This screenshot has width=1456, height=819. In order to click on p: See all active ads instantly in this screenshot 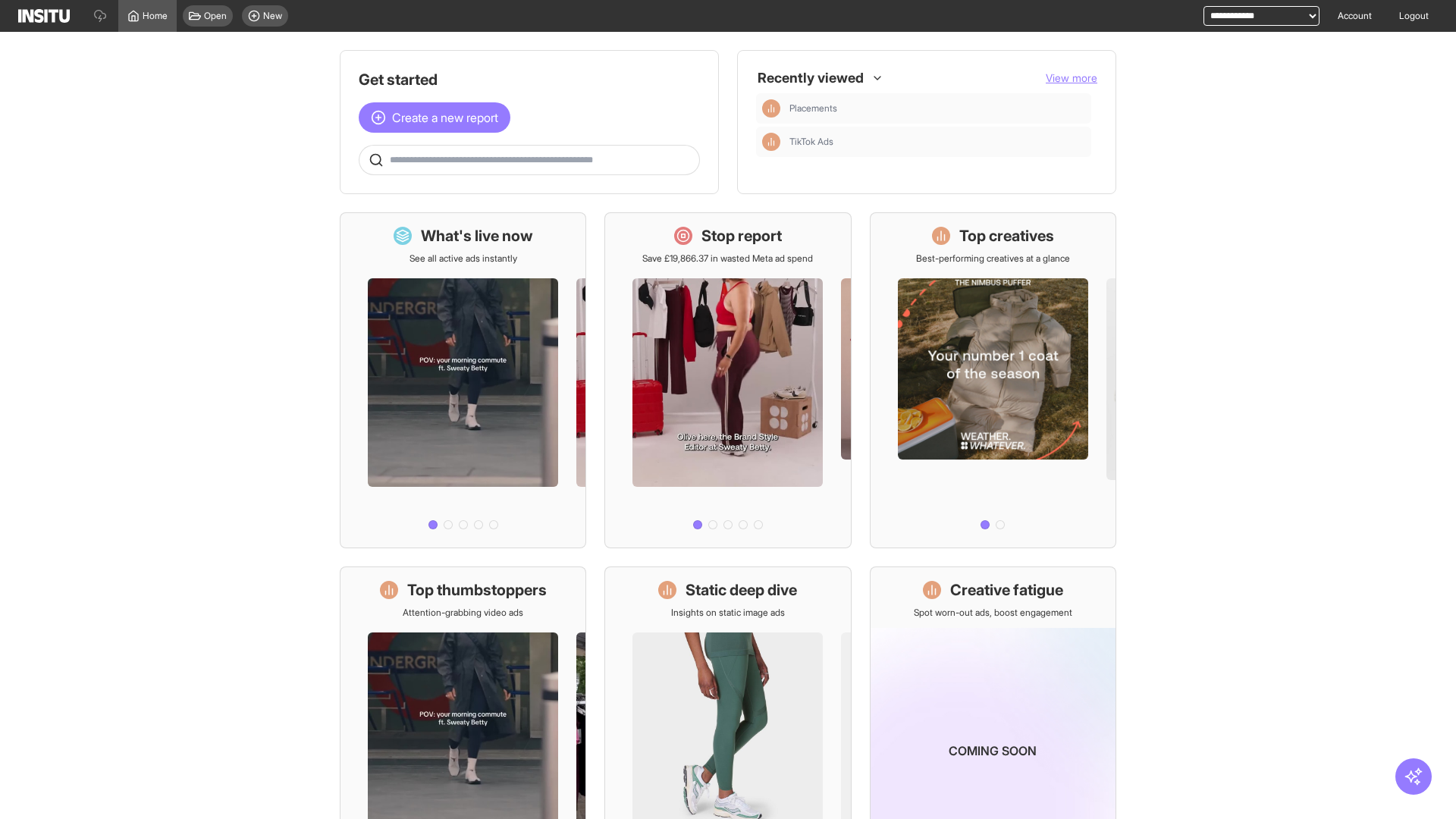, I will do `click(463, 259)`.